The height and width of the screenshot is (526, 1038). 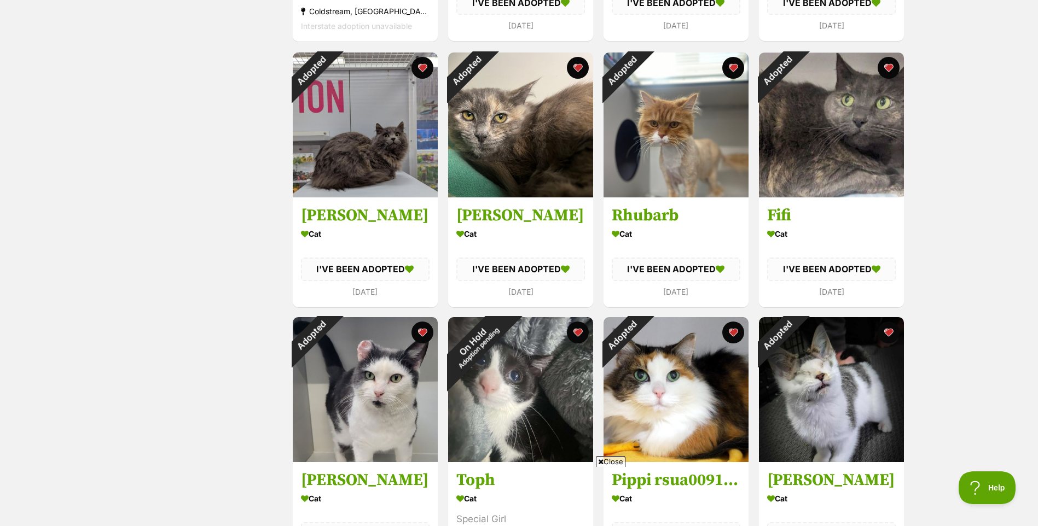 I want to click on img: Fifi, so click(x=831, y=125).